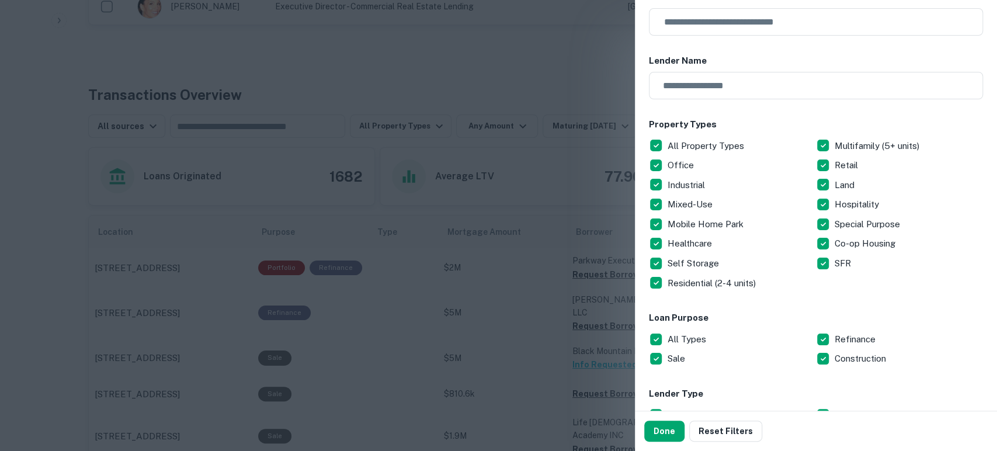 The image size is (997, 451). What do you see at coordinates (688, 339) in the screenshot?
I see `p: All Types` at bounding box center [688, 339].